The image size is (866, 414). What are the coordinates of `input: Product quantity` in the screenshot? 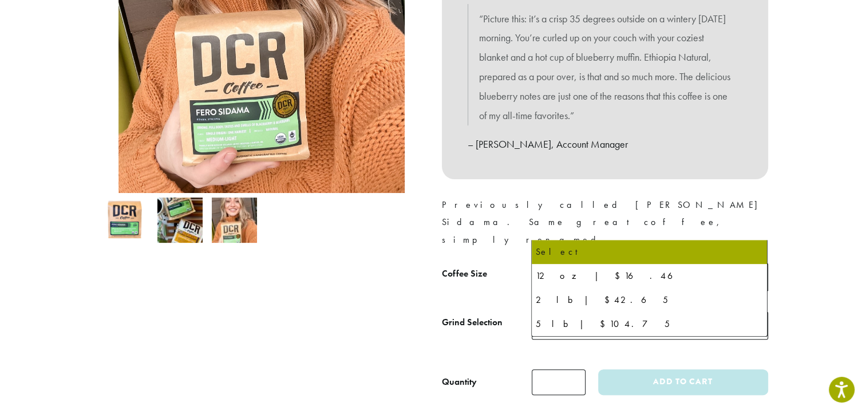 It's located at (559, 382).